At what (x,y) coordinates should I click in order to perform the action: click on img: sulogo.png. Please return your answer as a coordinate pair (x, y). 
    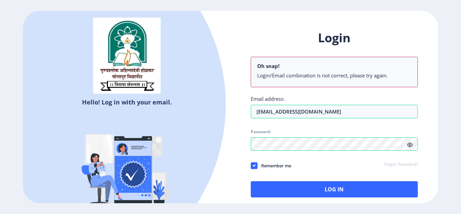
    Looking at the image, I should click on (127, 56).